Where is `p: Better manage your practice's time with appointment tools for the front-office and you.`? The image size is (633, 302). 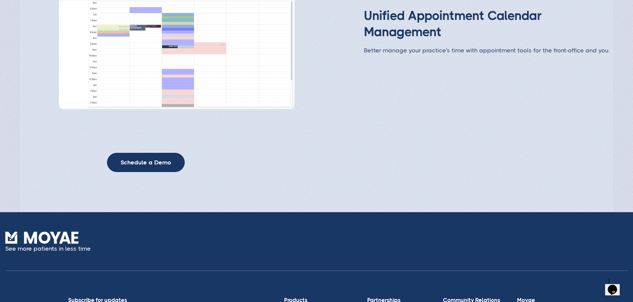
p: Better manage your practice's time with appointment tools for the front-office and you. is located at coordinates (486, 50).